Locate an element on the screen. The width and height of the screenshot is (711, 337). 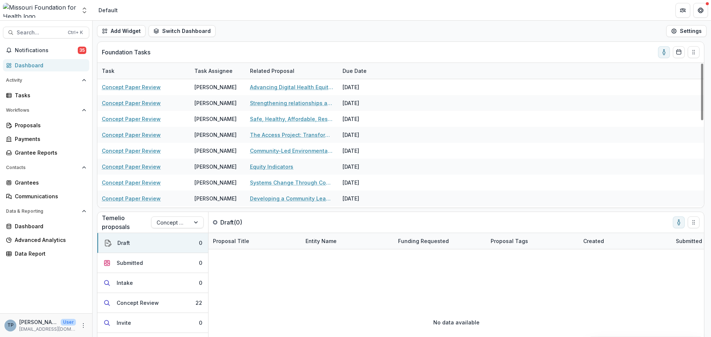
button: Open entity switcher is located at coordinates (84, 10).